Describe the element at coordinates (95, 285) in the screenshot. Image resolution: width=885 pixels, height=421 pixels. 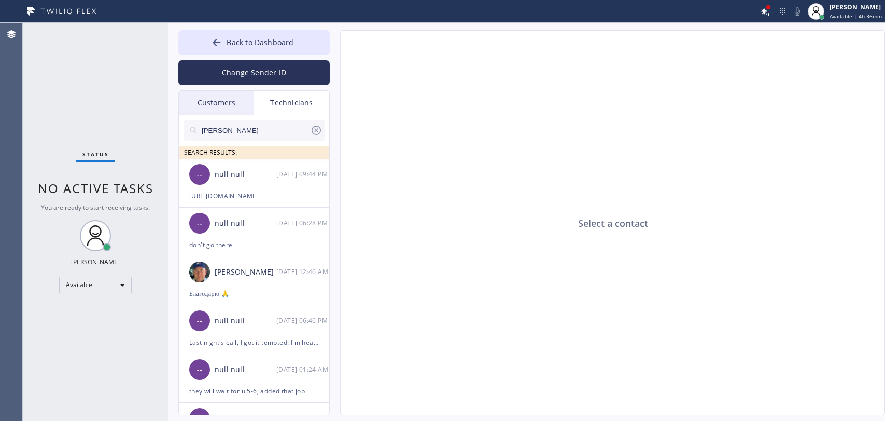
I see `div: Available` at that location.